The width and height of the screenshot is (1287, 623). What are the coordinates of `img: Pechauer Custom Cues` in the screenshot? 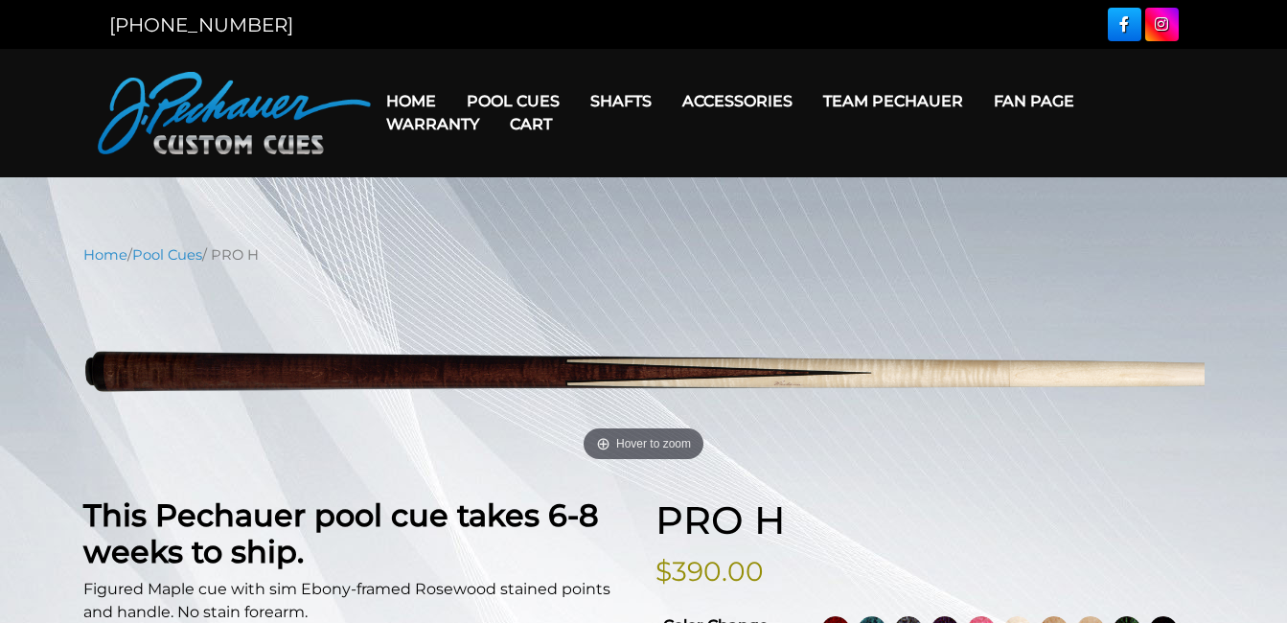 It's located at (234, 113).